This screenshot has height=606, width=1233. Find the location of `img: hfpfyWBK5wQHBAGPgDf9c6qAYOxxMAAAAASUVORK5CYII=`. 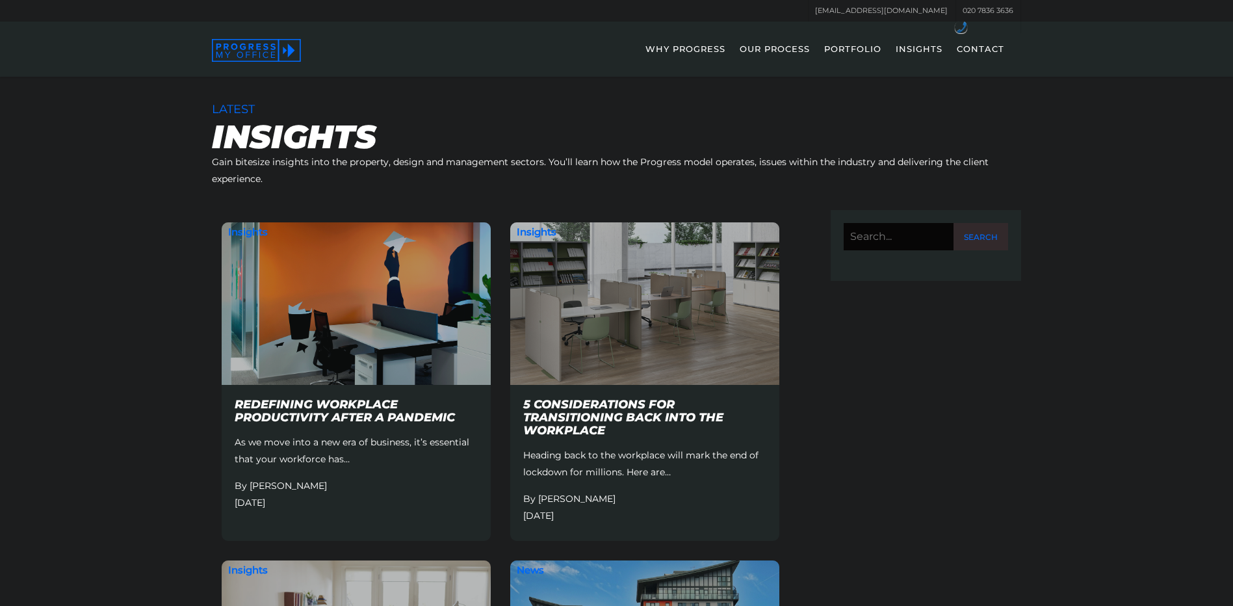

img: hfpfyWBK5wQHBAGPgDf9c6qAYOxxMAAAAASUVORK5CYII= is located at coordinates (962, 27).